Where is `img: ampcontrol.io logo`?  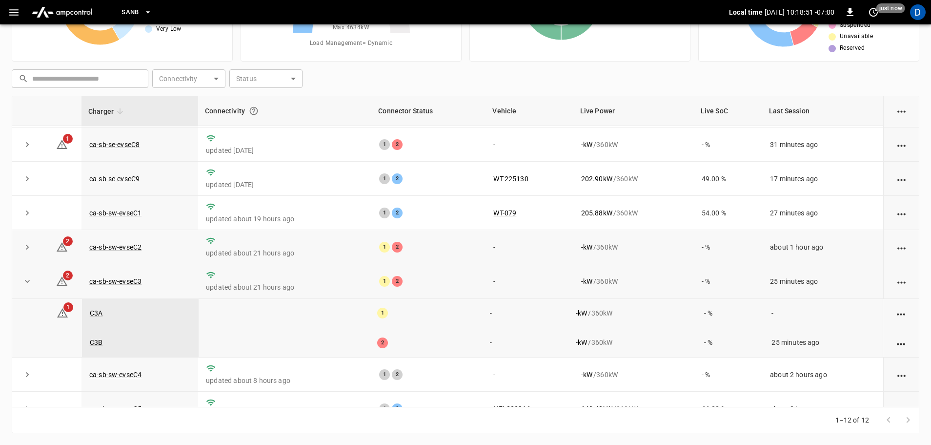 img: ampcontrol.io logo is located at coordinates (62, 12).